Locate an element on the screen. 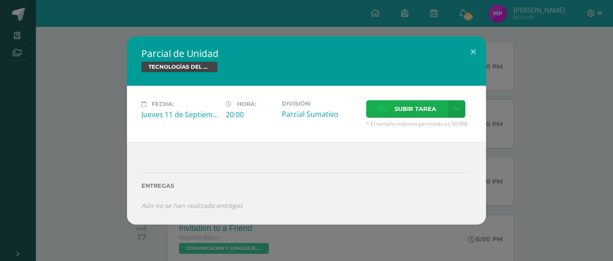  div: Parcial Sumativo is located at coordinates (320, 114).